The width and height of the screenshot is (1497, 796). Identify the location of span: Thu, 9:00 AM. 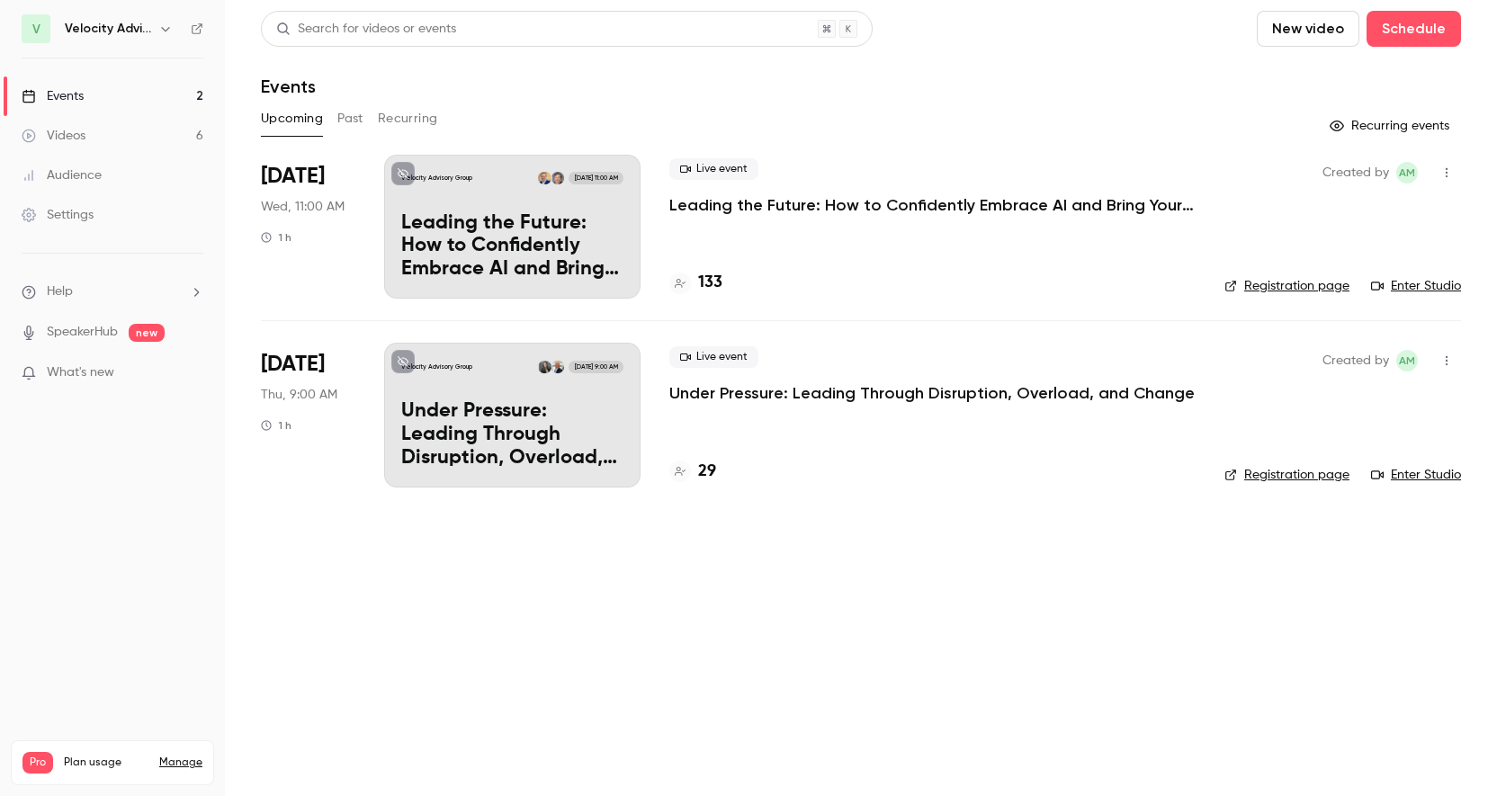
(299, 395).